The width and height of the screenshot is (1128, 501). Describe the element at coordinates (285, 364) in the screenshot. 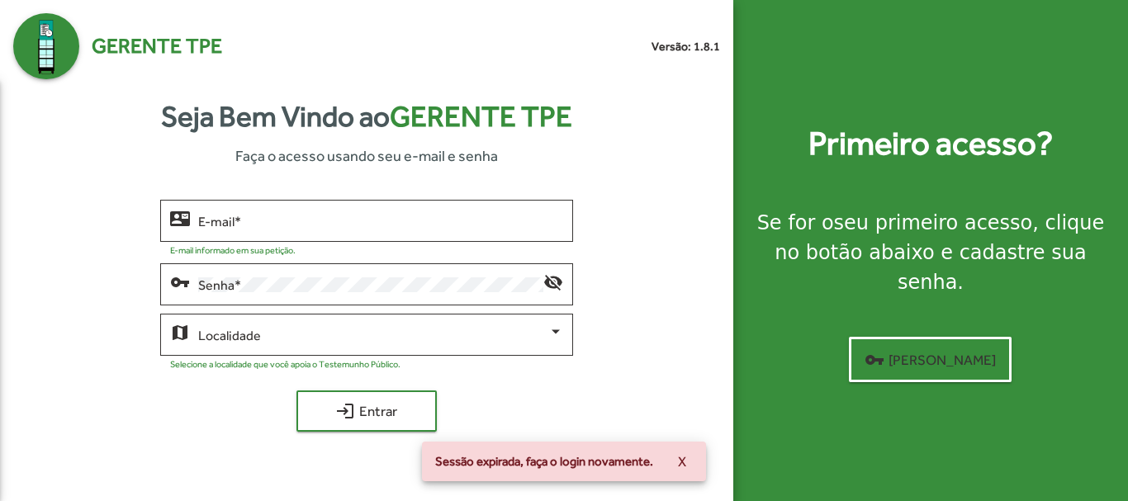

I see `mat-hint: Selecione a localidade que você apoia o Testemunho Público.` at that location.